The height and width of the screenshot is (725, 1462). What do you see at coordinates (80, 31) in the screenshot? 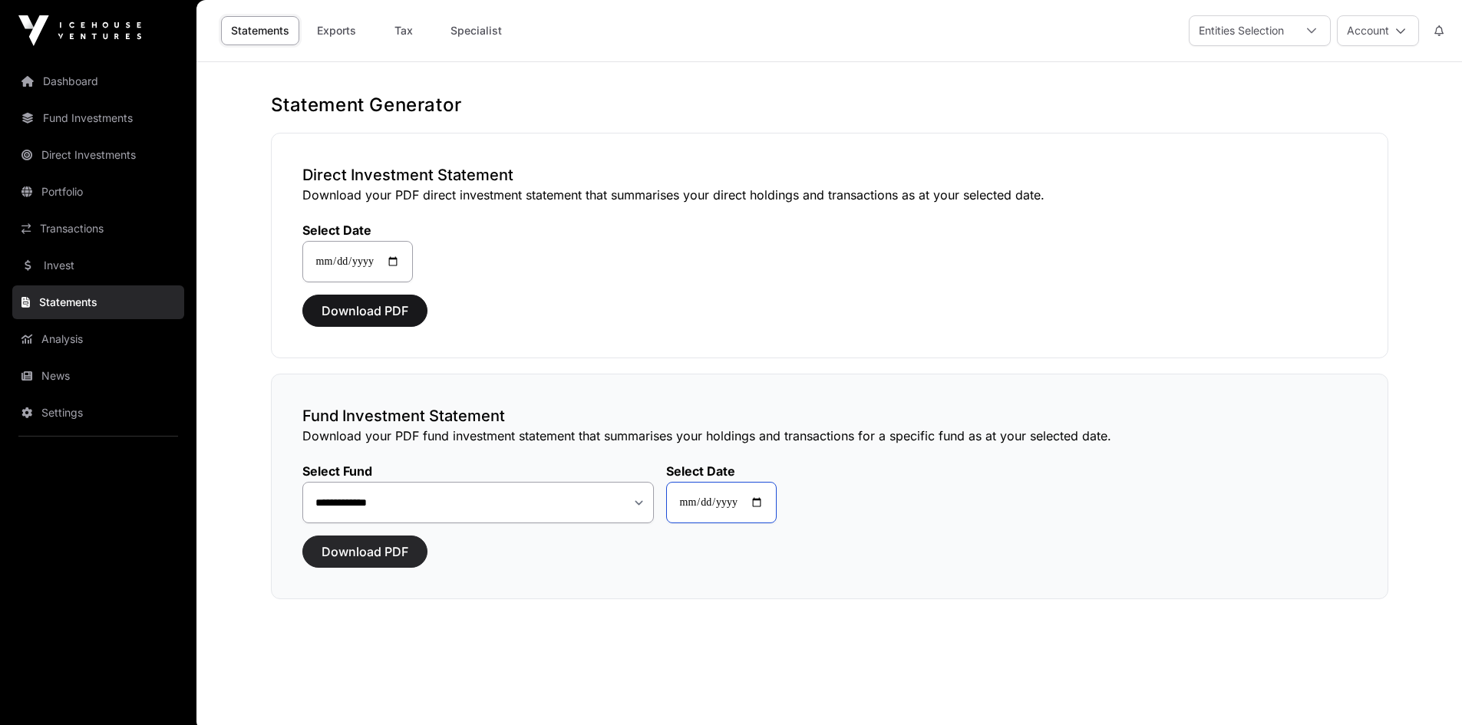
I see `img: Icehouse Ventures Logo` at bounding box center [80, 31].